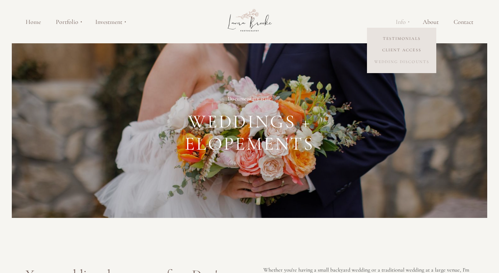  I want to click on span: Investment, so click(109, 22).